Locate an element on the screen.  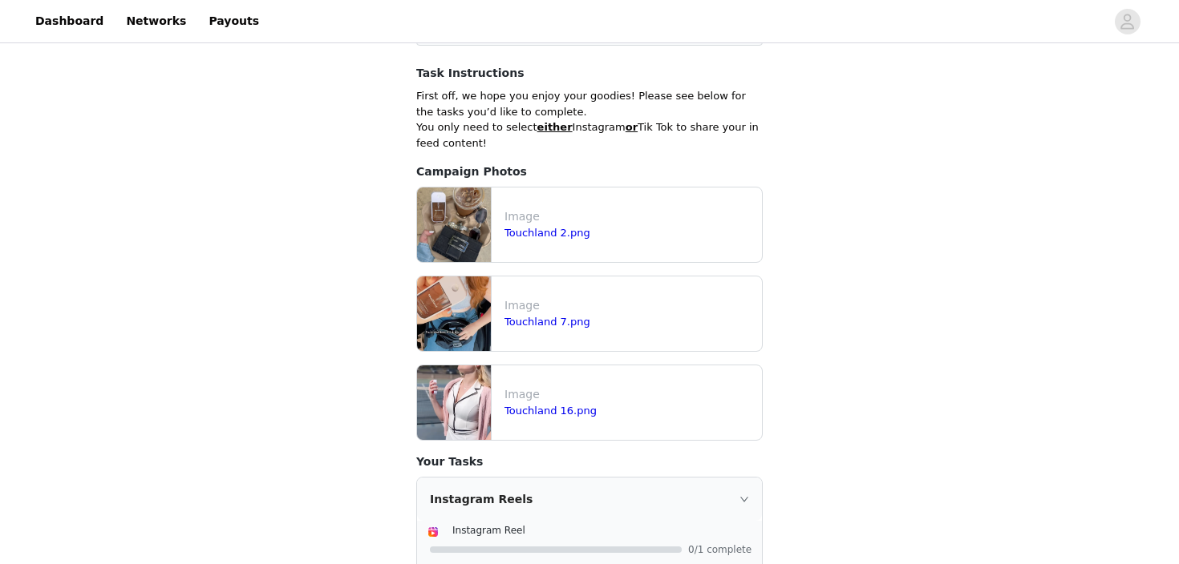
a: Networks is located at coordinates (156, 21).